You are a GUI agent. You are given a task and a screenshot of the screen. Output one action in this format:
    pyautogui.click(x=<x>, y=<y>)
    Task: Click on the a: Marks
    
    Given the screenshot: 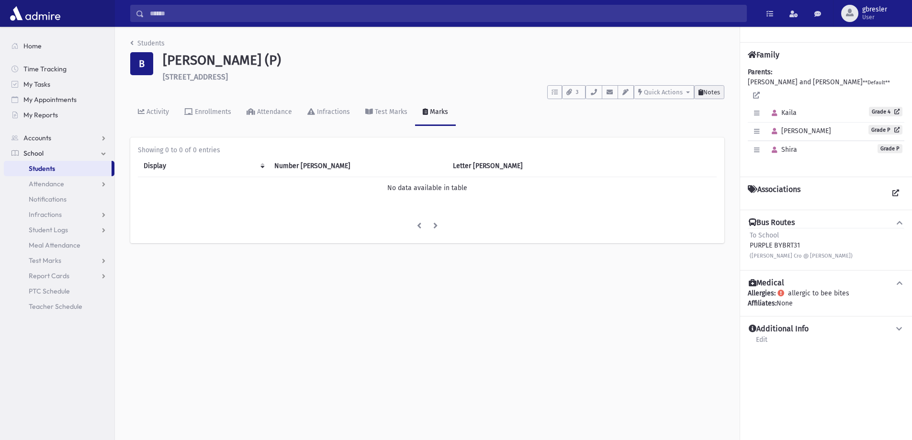 What is the action you would take?
    pyautogui.click(x=435, y=112)
    